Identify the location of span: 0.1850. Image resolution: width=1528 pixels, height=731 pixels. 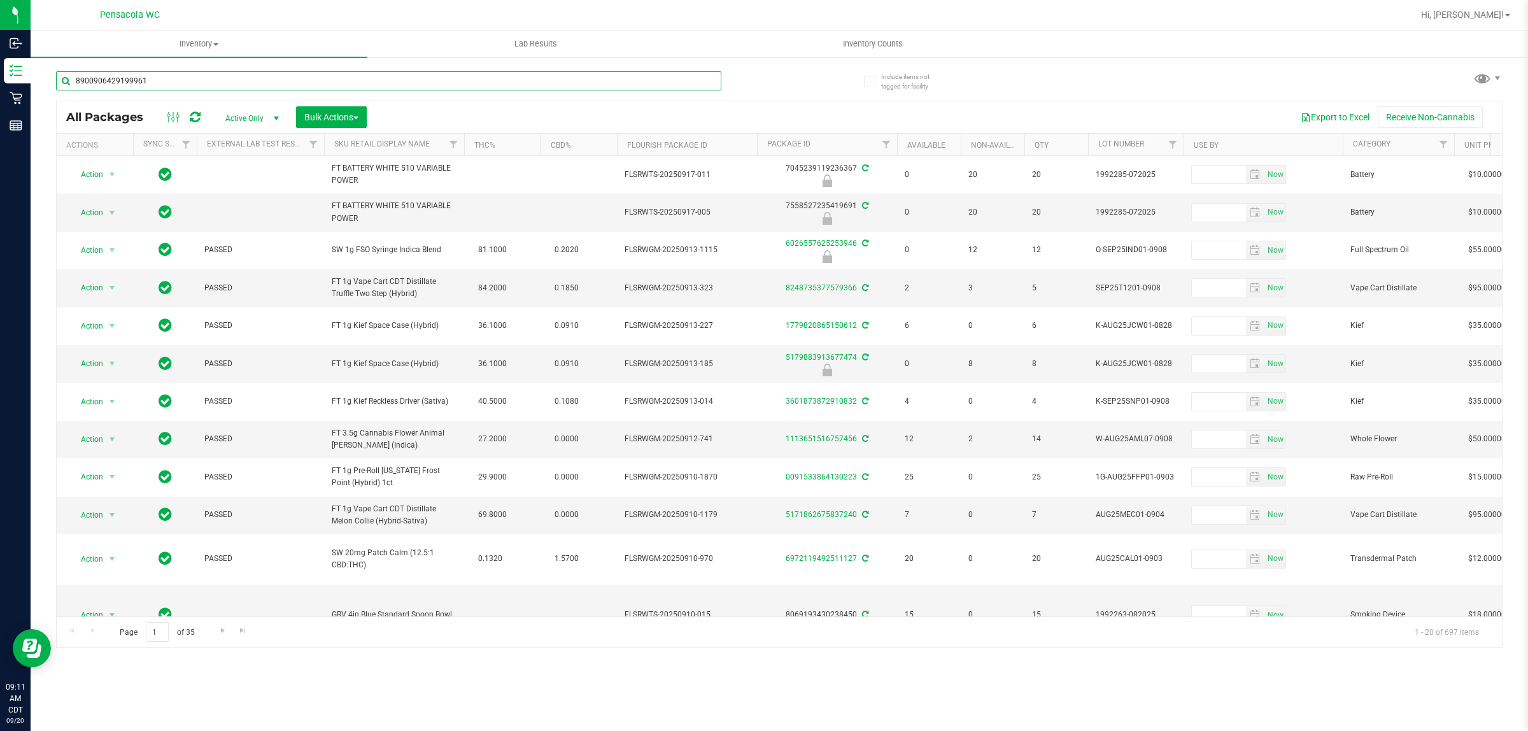
(567, 288).